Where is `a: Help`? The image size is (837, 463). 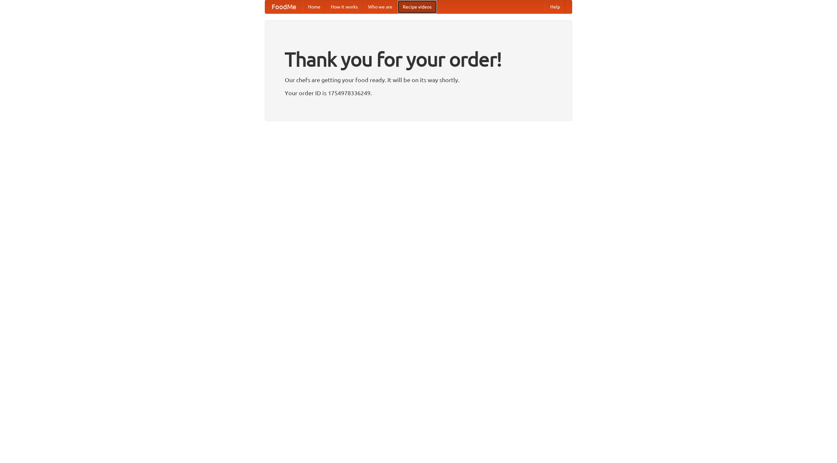
a: Help is located at coordinates (555, 7).